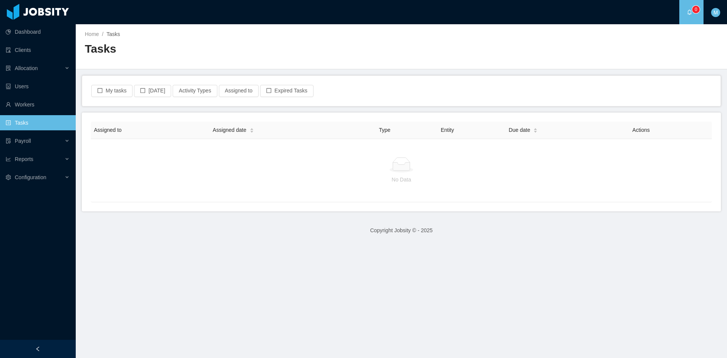 This screenshot has height=358, width=727. Describe the element at coordinates (8, 159) in the screenshot. I see `i: icon: line-chart` at that location.